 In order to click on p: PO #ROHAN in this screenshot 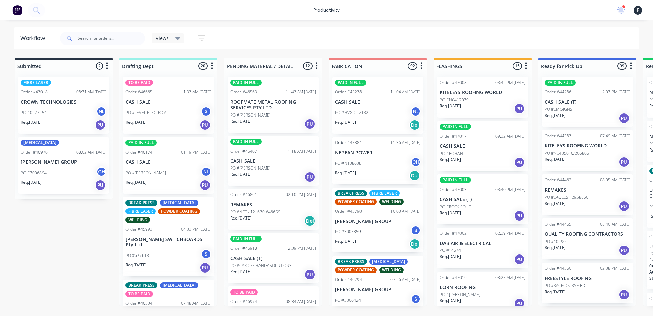, I will do `click(451, 154)`.